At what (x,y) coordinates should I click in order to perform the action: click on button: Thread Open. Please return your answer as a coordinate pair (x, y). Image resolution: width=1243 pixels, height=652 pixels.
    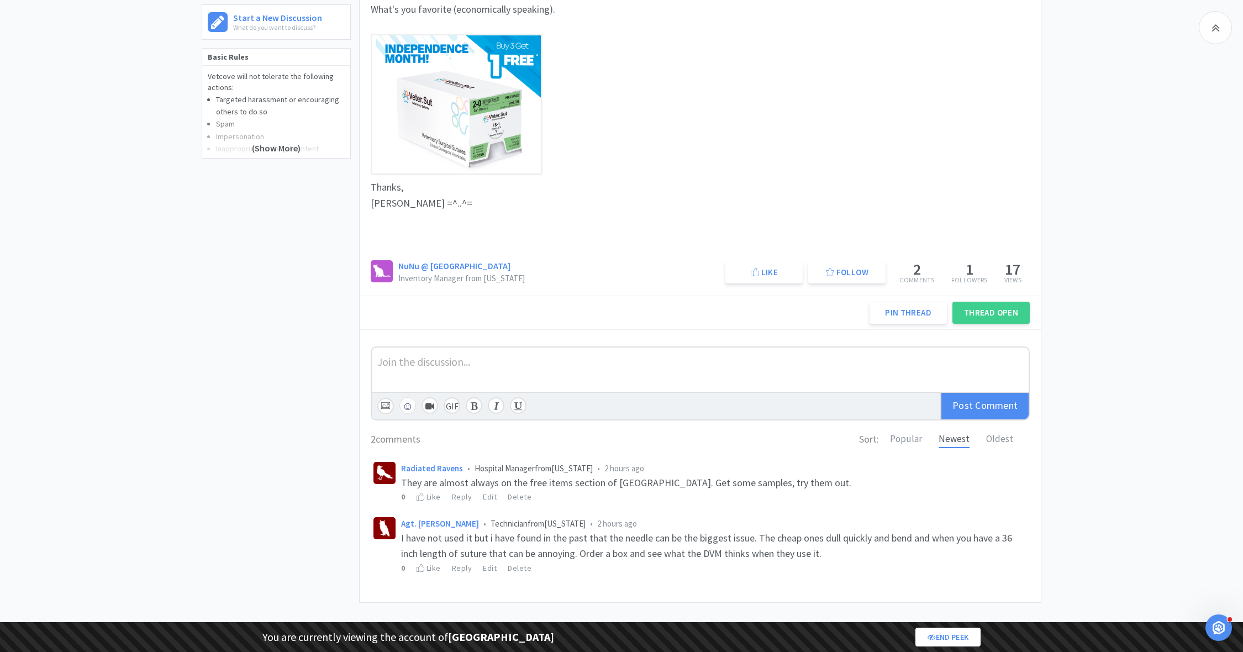
    Looking at the image, I should click on (991, 313).